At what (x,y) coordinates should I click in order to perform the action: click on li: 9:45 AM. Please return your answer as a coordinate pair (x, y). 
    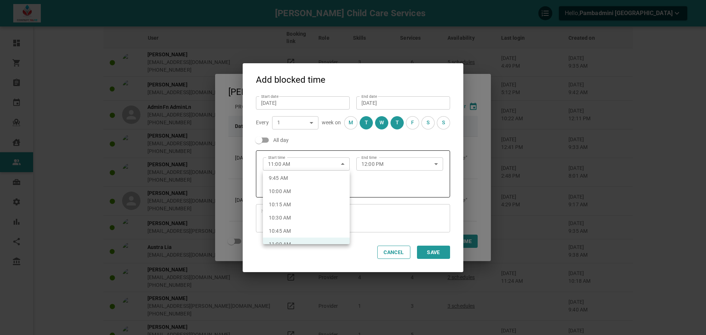
    Looking at the image, I should click on (306, 178).